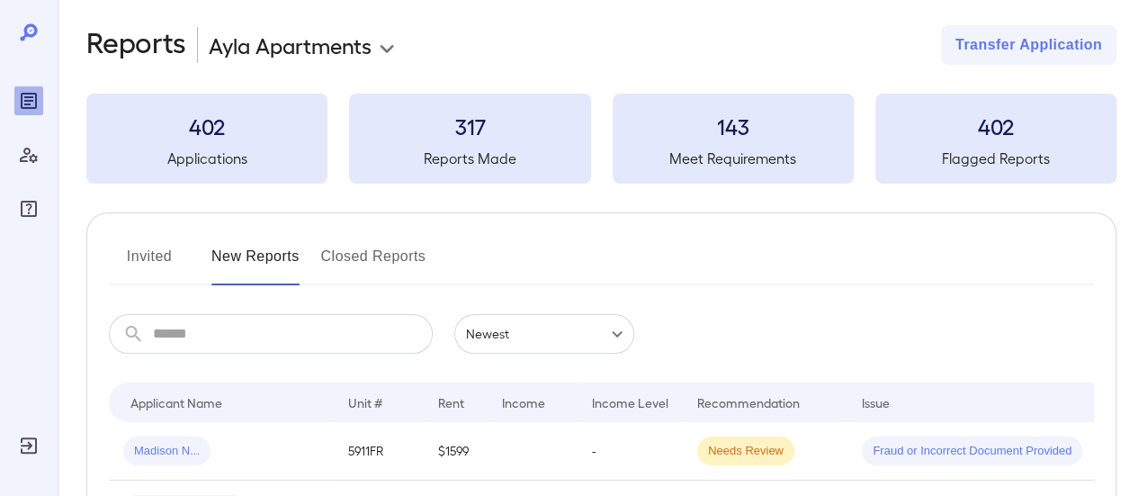 The height and width of the screenshot is (496, 1138). I want to click on p: Ayla Apartments, so click(290, 45).